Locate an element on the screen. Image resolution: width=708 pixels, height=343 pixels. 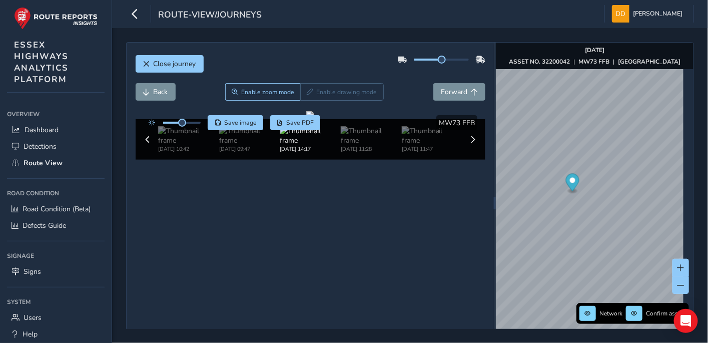
div: Open Intercom Messenger is located at coordinates (686, 321).